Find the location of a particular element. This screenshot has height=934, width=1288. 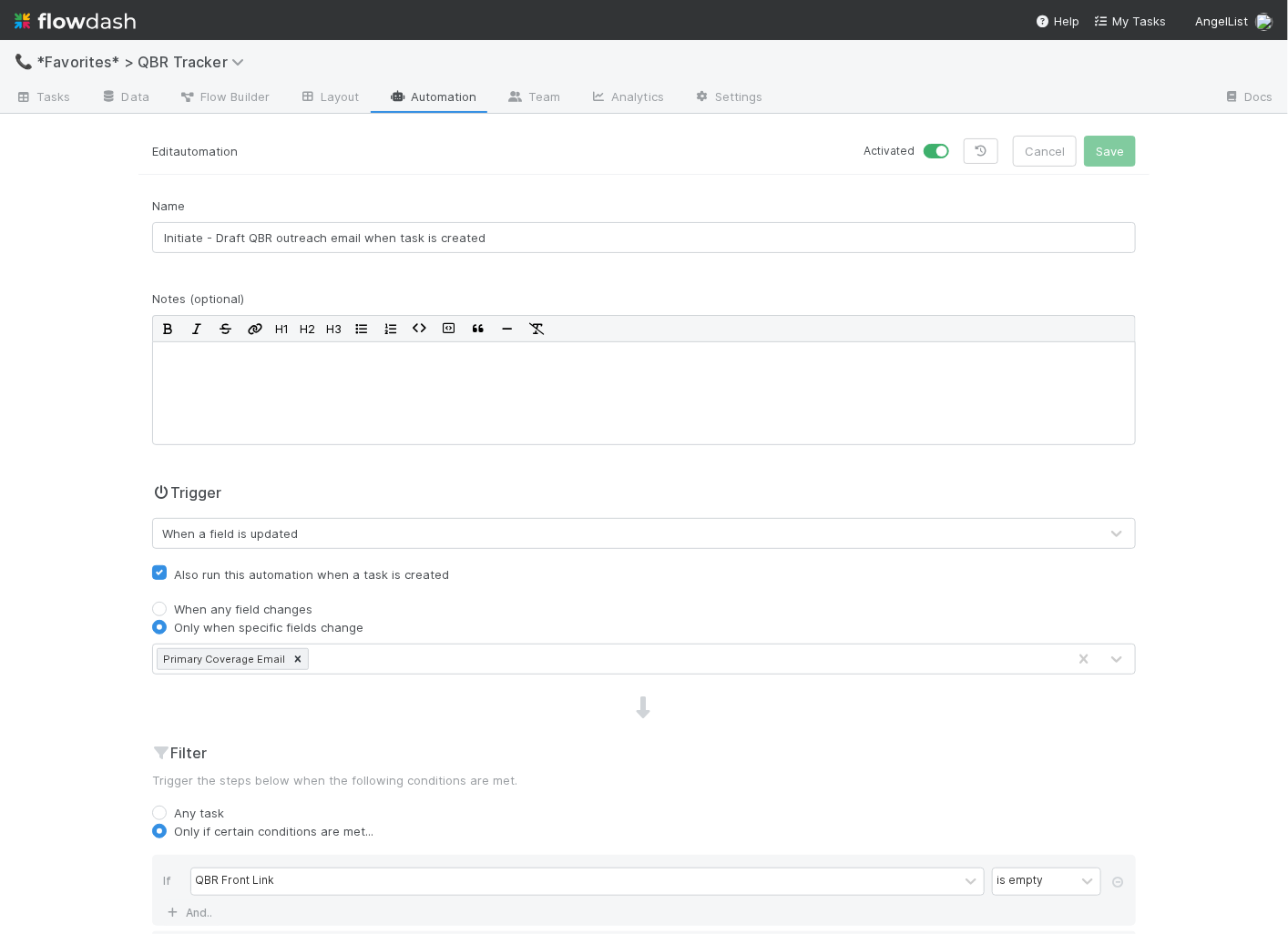

button: H2 is located at coordinates (307, 328).